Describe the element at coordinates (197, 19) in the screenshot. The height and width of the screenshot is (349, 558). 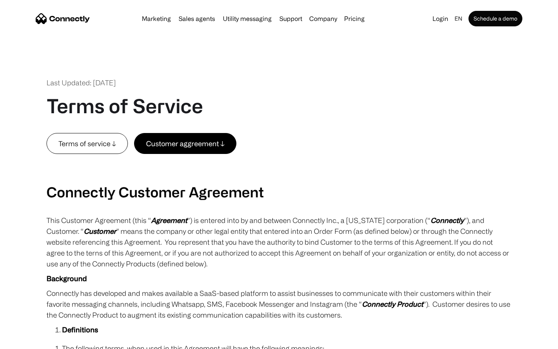
I see `a: Sales agents` at that location.